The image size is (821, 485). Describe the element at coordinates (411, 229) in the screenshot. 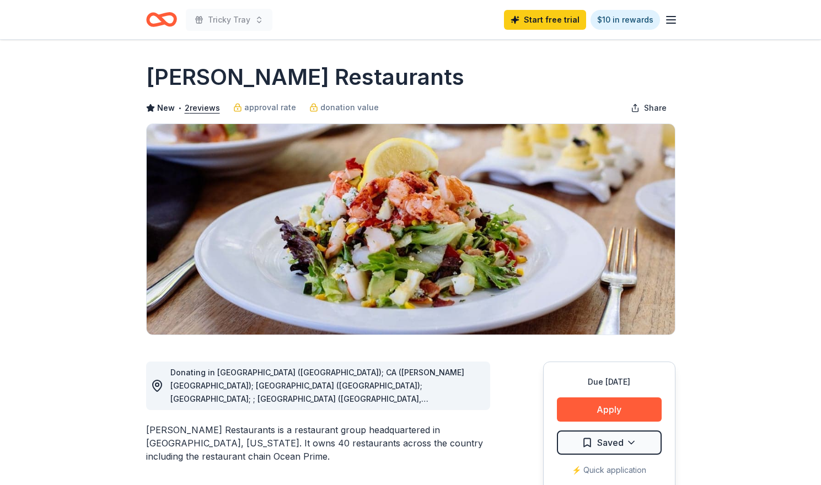

I see `img: Image for Cameron Mitchell Restaurants` at that location.